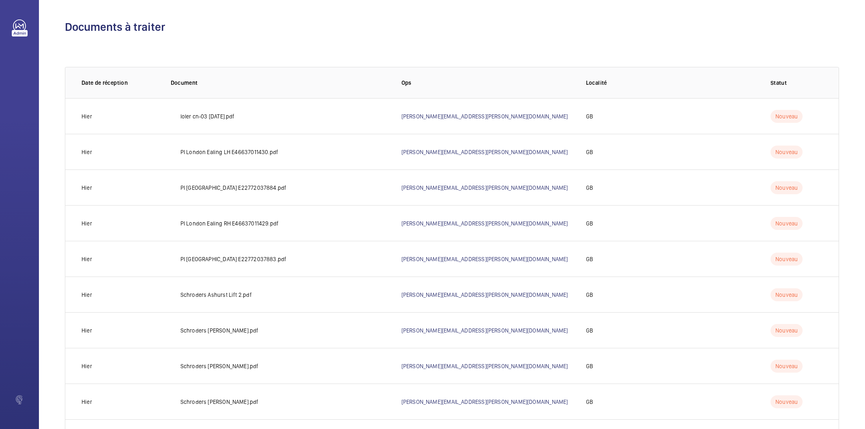 The width and height of the screenshot is (865, 429). What do you see at coordinates (120, 83) in the screenshot?
I see `p: Date de réception` at bounding box center [120, 83].